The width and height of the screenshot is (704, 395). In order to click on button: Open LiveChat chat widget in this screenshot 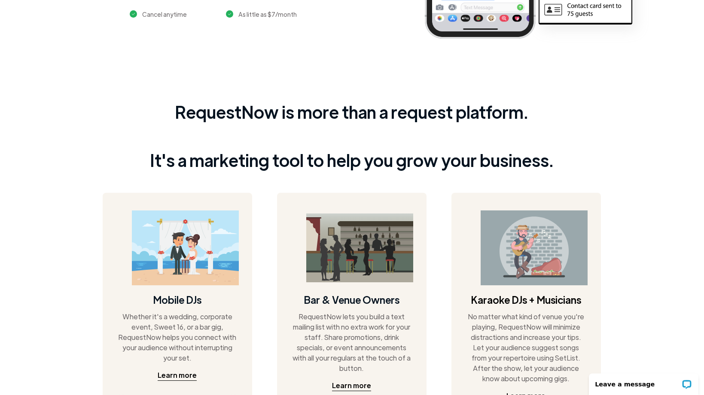, I will do `click(104, 16)`.